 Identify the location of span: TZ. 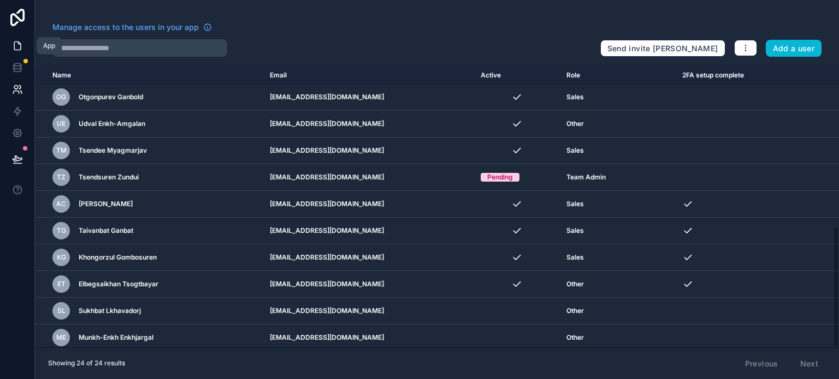
(61, 177).